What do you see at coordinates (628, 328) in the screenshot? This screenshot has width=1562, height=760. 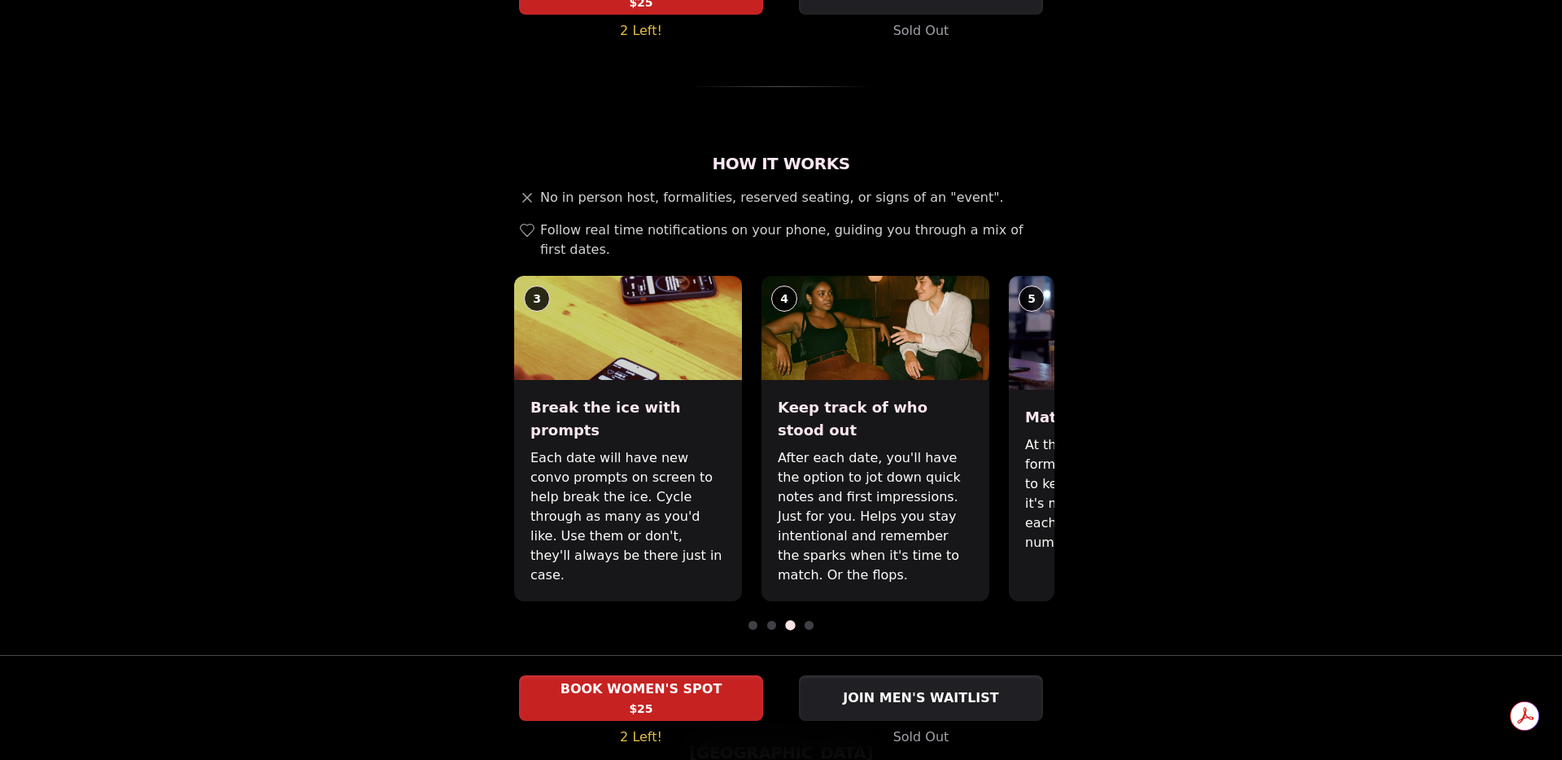 I see `img: Break the ice with prompts` at bounding box center [628, 328].